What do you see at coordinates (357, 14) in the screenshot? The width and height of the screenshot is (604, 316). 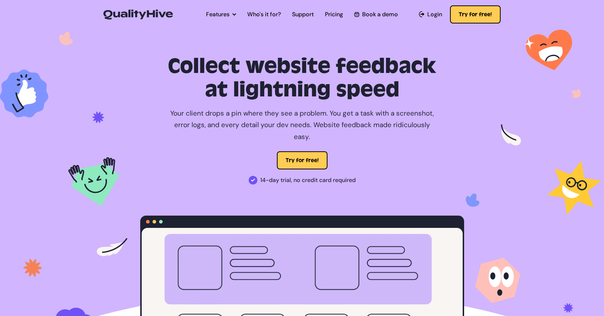 I see `img: Book a QualityHive Demo` at bounding box center [357, 14].